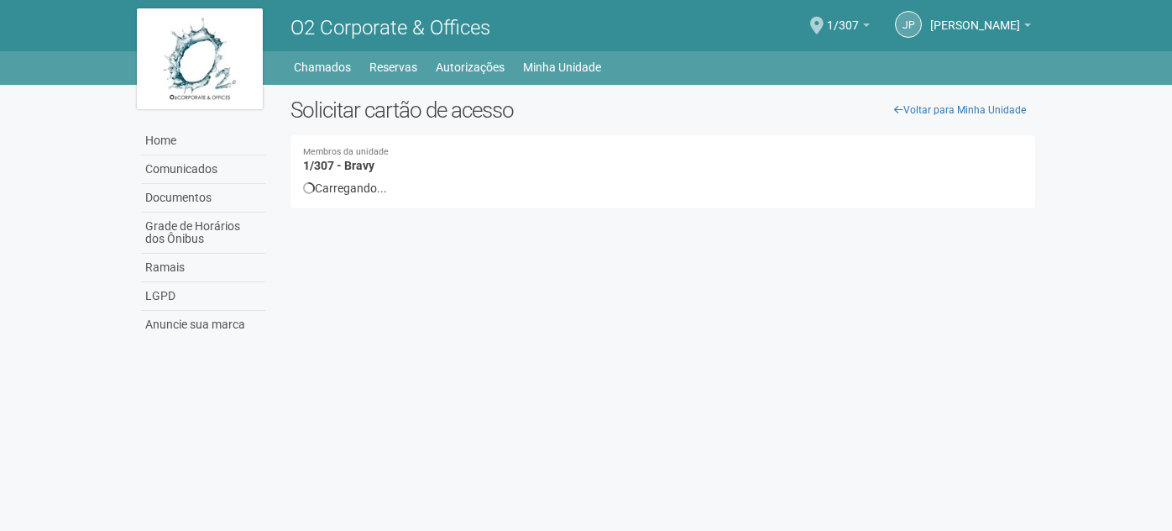  I want to click on a: Voltar para Minha Unidade, so click(960, 110).